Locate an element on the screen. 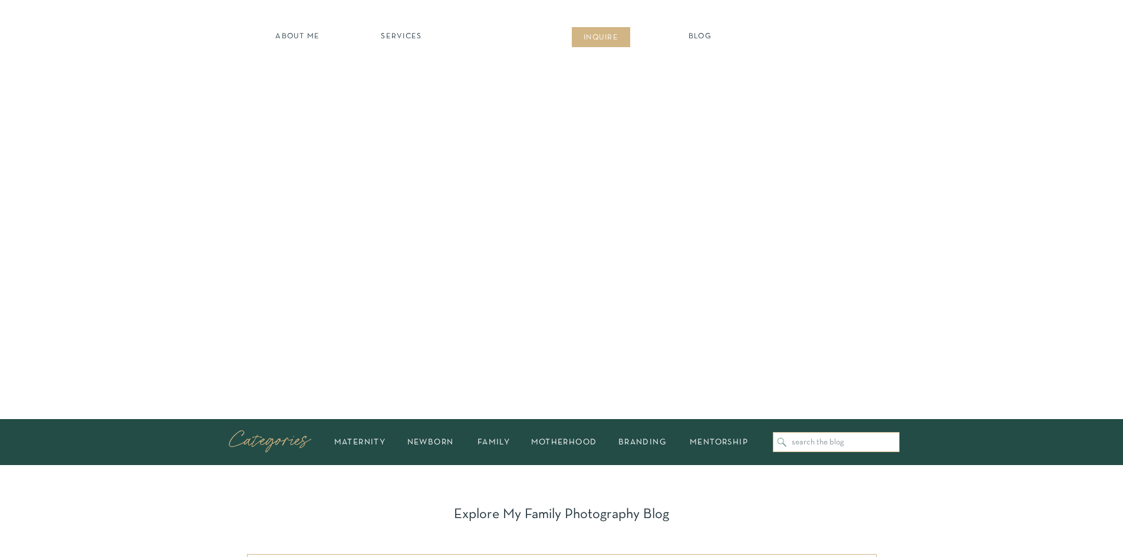 The image size is (1123, 557). a: SERVICES is located at coordinates (402, 37).